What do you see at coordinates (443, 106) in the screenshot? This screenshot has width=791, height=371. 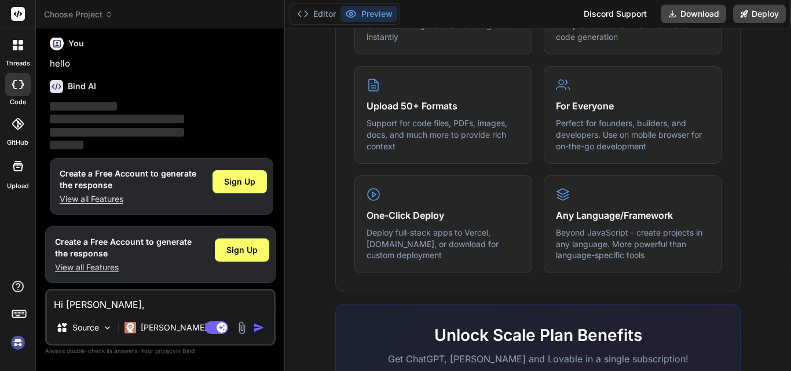 I see `h4: Upload 50+ Formats` at bounding box center [443, 106].